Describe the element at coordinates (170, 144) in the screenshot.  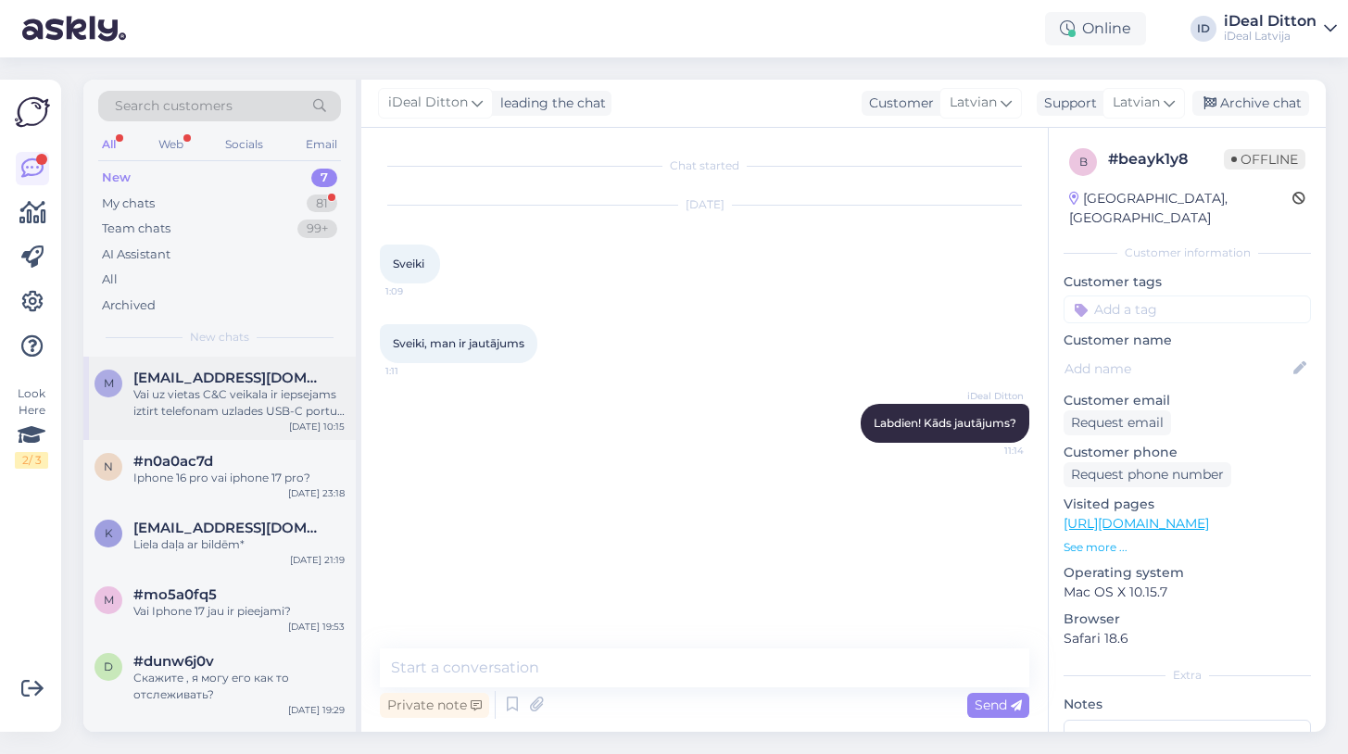
I see `div: Web` at that location.